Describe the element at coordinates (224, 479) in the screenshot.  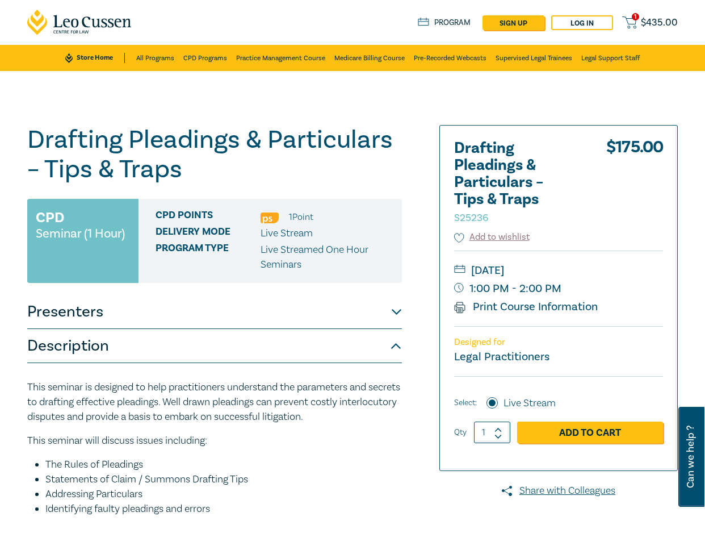
I see `li: Statements of Claim / Summons Drafting Tips` at that location.